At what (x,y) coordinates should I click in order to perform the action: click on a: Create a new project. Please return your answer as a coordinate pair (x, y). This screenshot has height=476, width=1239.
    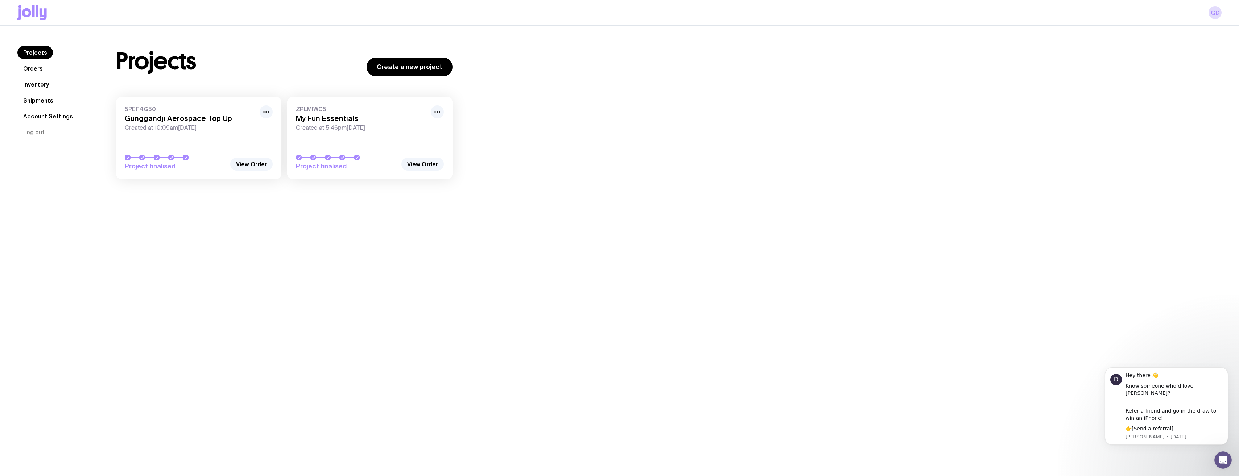
    Looking at the image, I should click on (409, 67).